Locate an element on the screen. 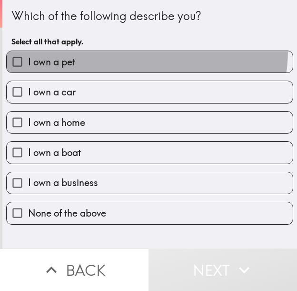  button: None of the above is located at coordinates (150, 212).